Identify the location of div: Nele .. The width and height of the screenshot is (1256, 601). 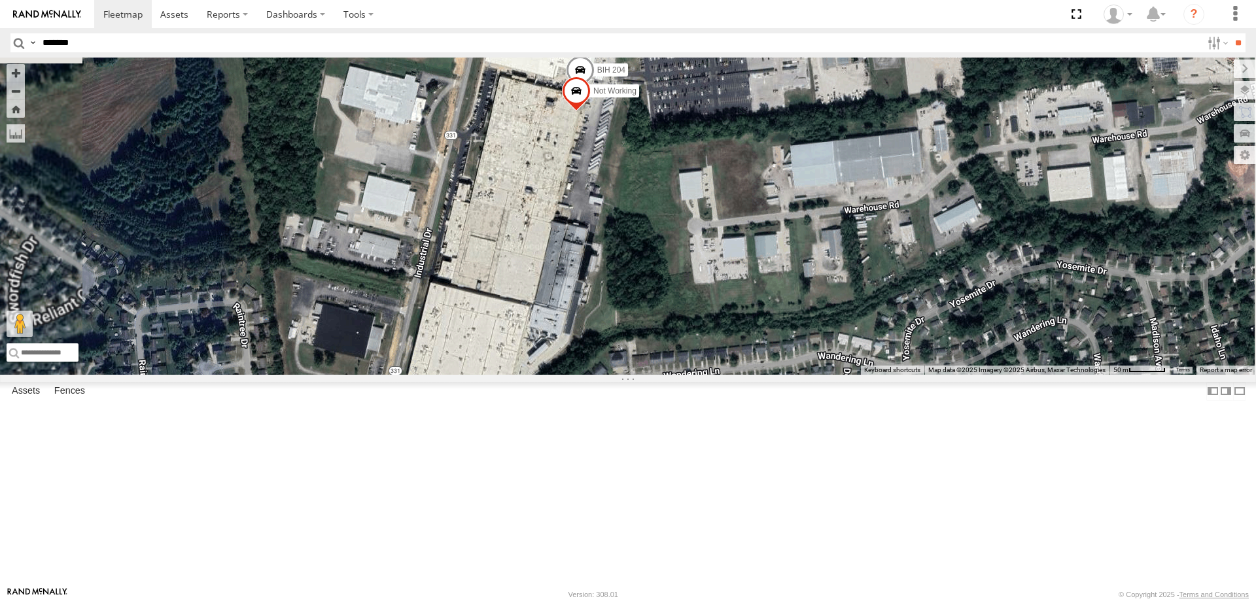
(1118, 14).